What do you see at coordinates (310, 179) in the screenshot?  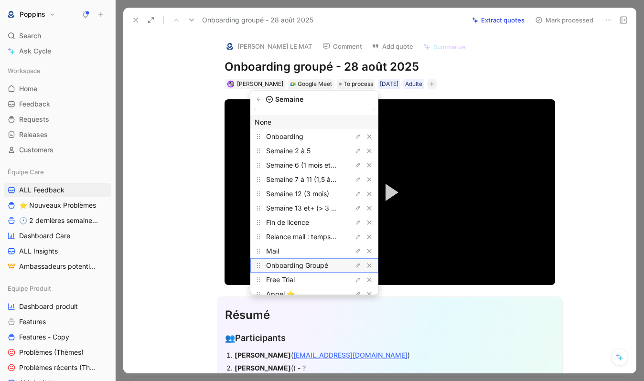 I see `span: Semaine 7 à 11 (1,5 à 3 mois)` at bounding box center [310, 179].